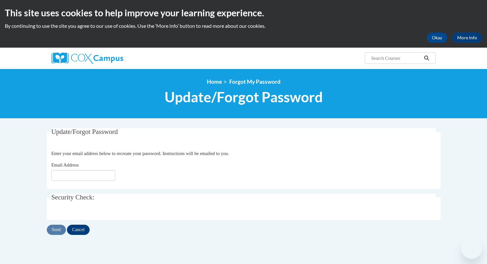 This screenshot has width=487, height=264. Describe the element at coordinates (437, 38) in the screenshot. I see `button: Okay` at that location.